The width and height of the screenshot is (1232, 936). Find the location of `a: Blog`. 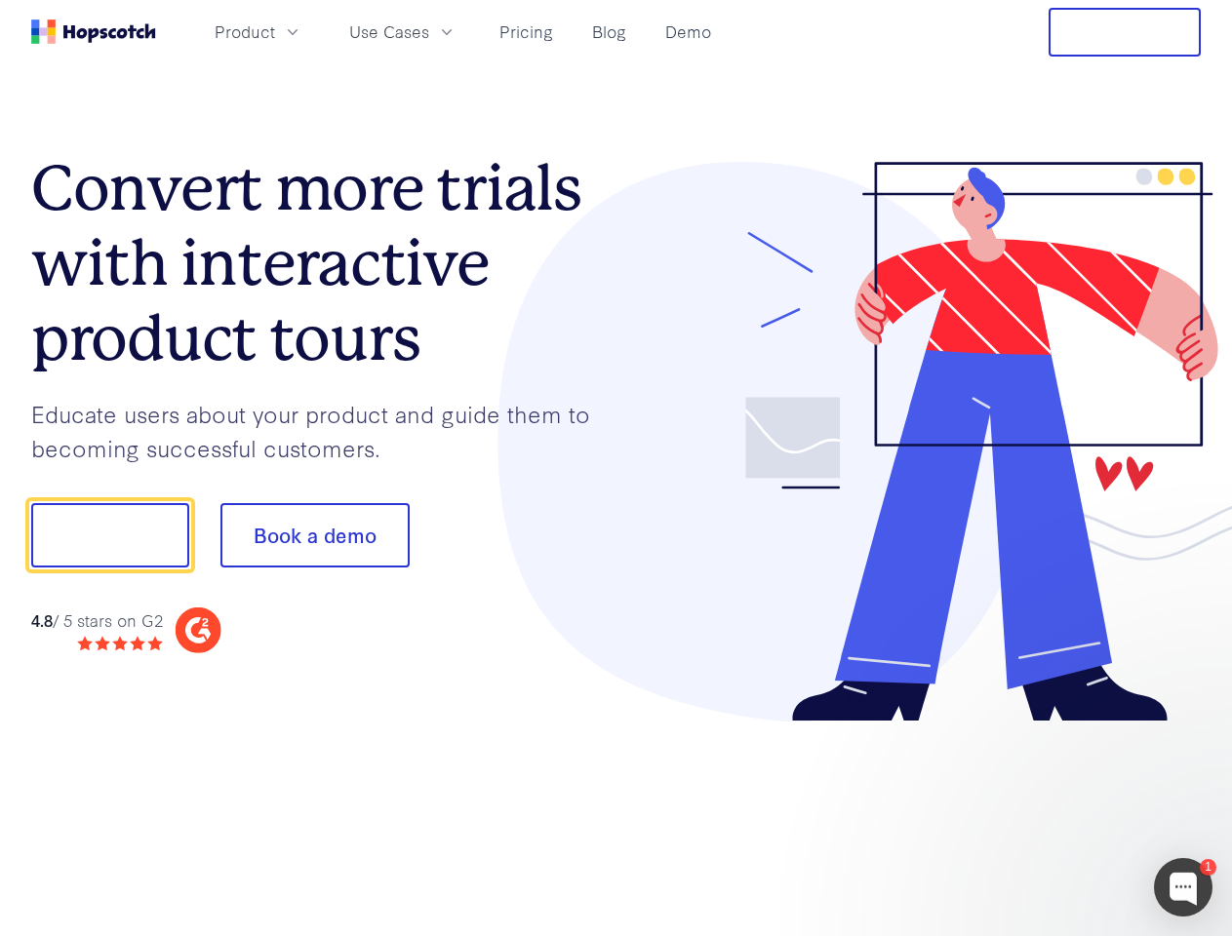

a: Blog is located at coordinates (609, 31).